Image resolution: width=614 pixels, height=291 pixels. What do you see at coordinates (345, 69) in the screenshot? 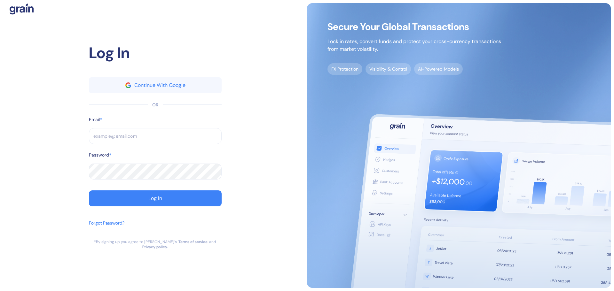
I see `span: FX Protection` at bounding box center [345, 69].